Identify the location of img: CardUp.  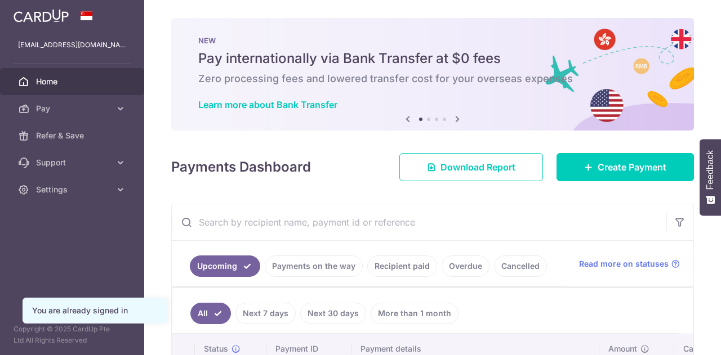
(41, 16).